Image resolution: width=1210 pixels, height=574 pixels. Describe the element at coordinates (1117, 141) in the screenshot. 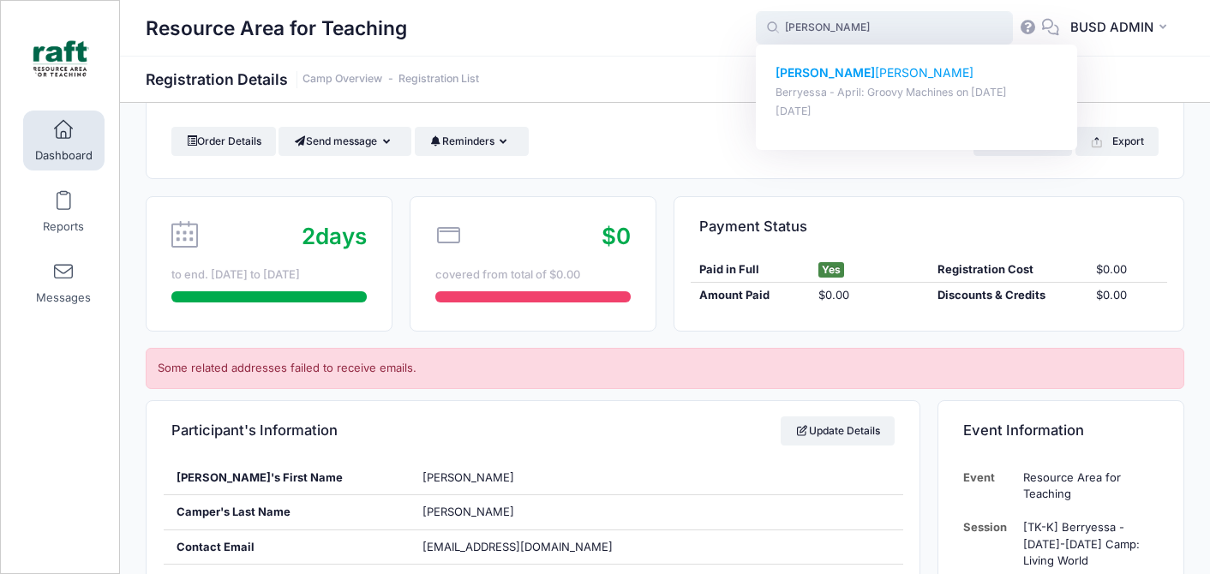

I see `button: Export` at that location.